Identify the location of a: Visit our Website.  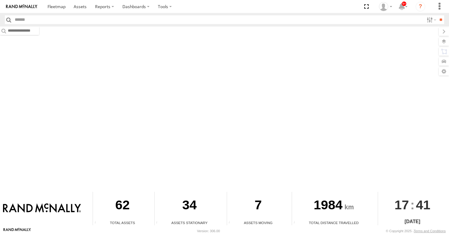
(17, 231).